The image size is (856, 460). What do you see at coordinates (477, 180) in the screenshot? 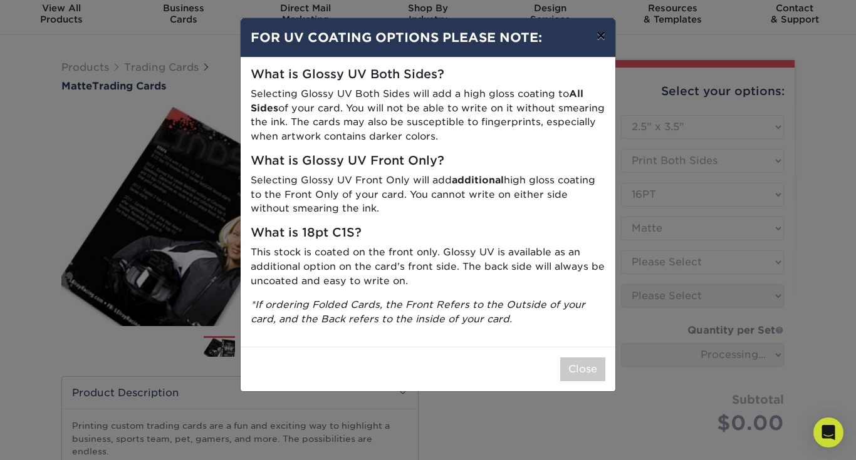
I see `strong: additional` at bounding box center [477, 180].